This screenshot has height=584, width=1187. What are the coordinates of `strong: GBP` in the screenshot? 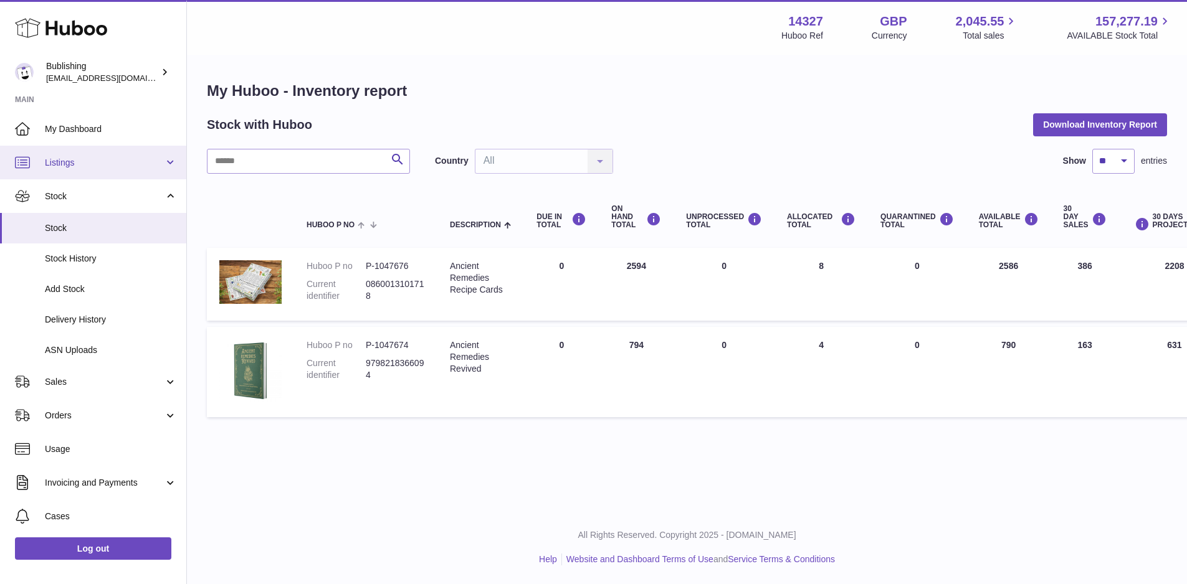 It's located at (893, 21).